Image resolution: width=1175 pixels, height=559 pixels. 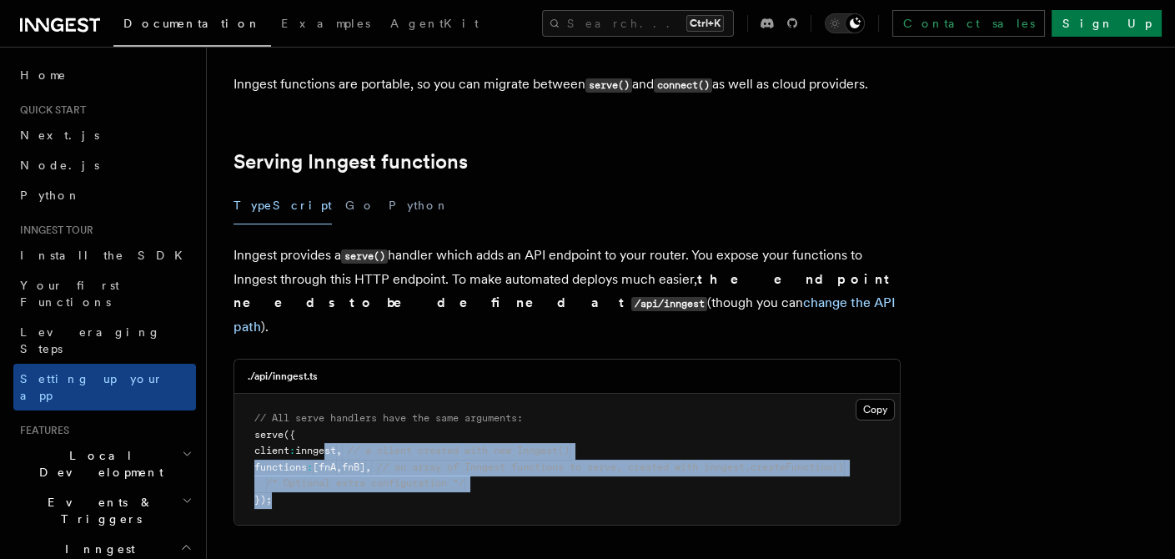 I want to click on span: Install the SDK, so click(x=106, y=255).